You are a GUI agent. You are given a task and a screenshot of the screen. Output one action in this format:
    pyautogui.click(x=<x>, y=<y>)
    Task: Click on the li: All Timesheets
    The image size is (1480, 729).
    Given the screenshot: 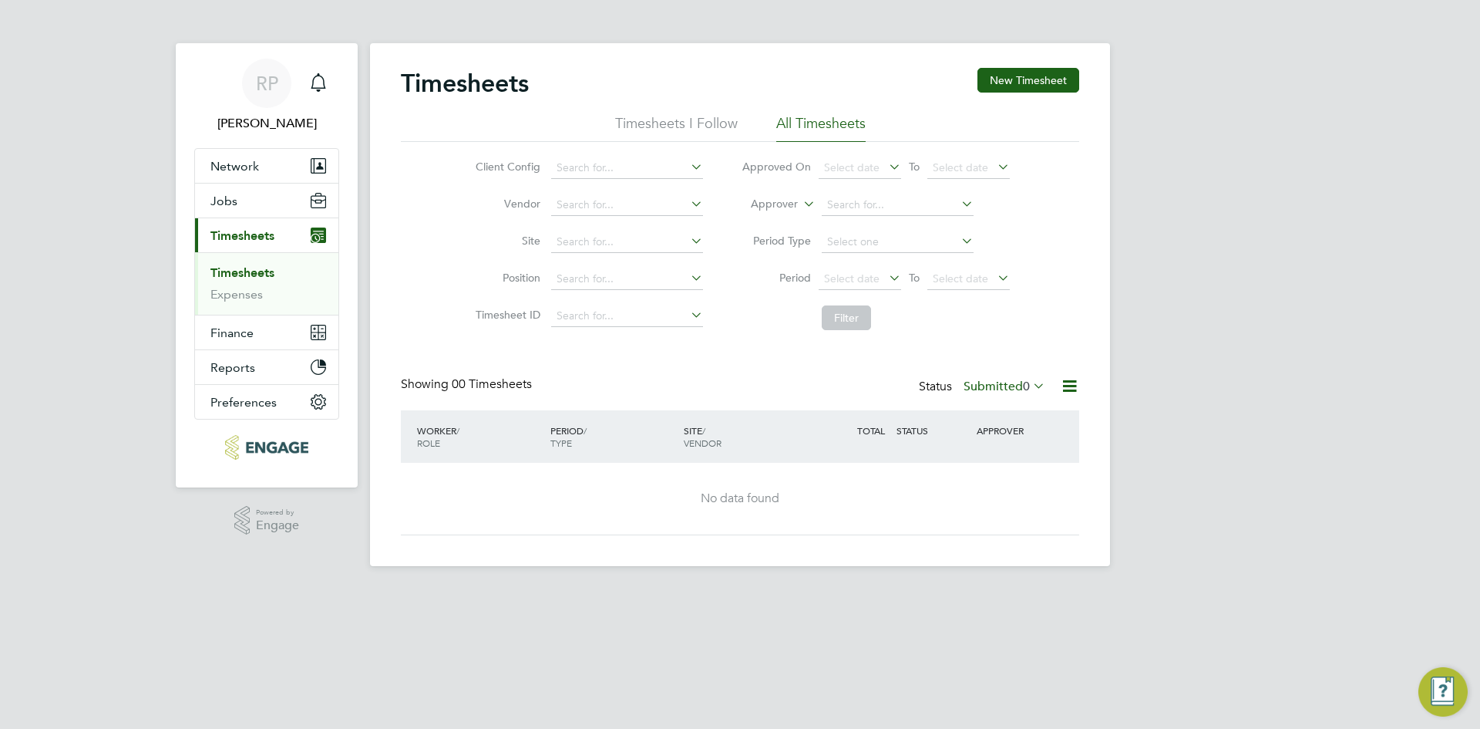 What is the action you would take?
    pyautogui.click(x=821, y=128)
    